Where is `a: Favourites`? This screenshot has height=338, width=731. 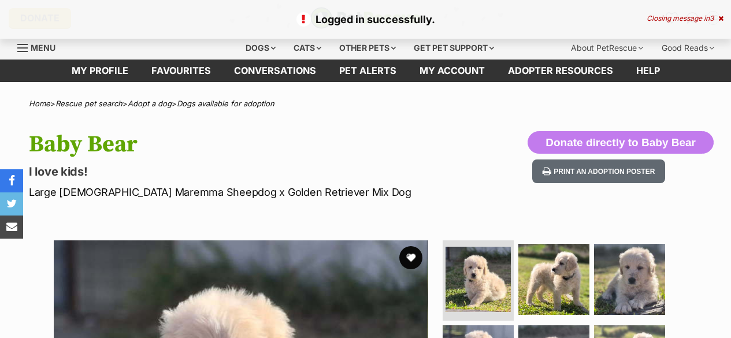 a: Favourites is located at coordinates (181, 71).